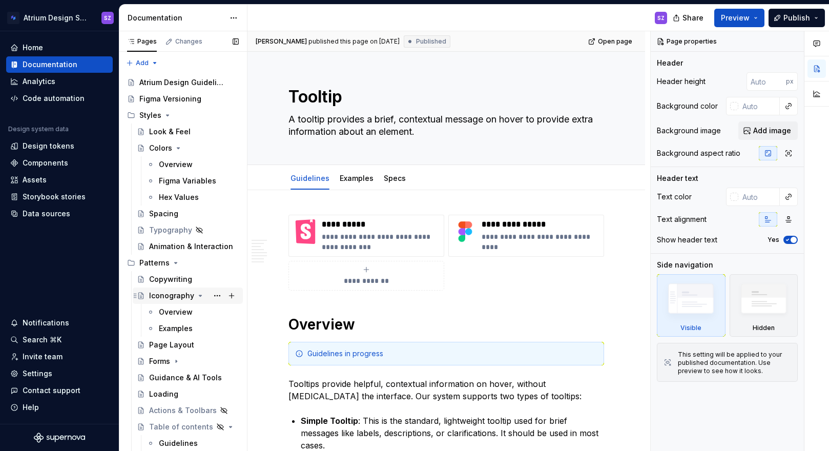 This screenshot has width=829, height=451. Describe the element at coordinates (59, 98) in the screenshot. I see `a: Code automation` at that location.